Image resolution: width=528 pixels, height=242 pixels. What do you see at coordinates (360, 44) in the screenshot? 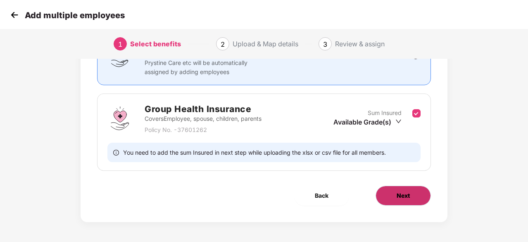
I see `div: Review & assign` at bounding box center [360, 44].